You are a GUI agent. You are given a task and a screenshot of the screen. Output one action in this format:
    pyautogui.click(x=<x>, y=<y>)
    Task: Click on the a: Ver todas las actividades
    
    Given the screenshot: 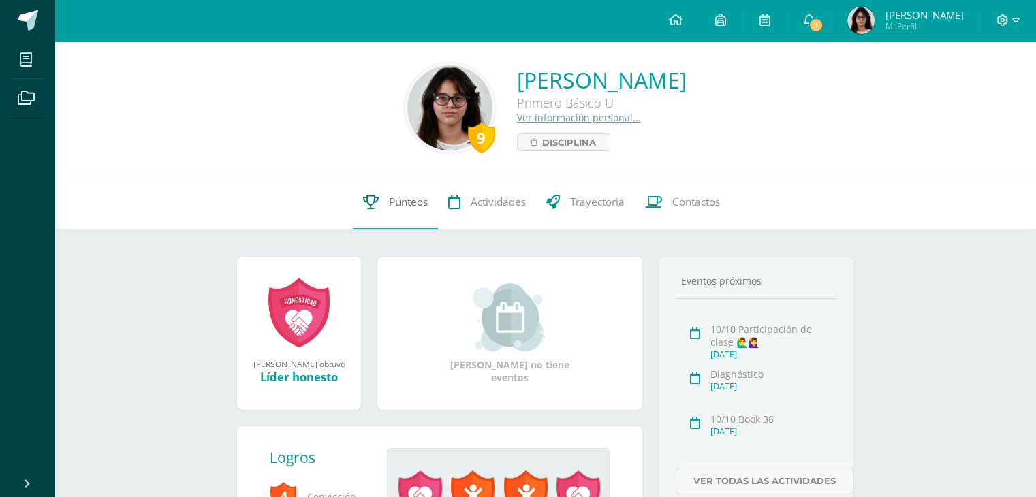 What is the action you would take?
    pyautogui.click(x=764, y=481)
    